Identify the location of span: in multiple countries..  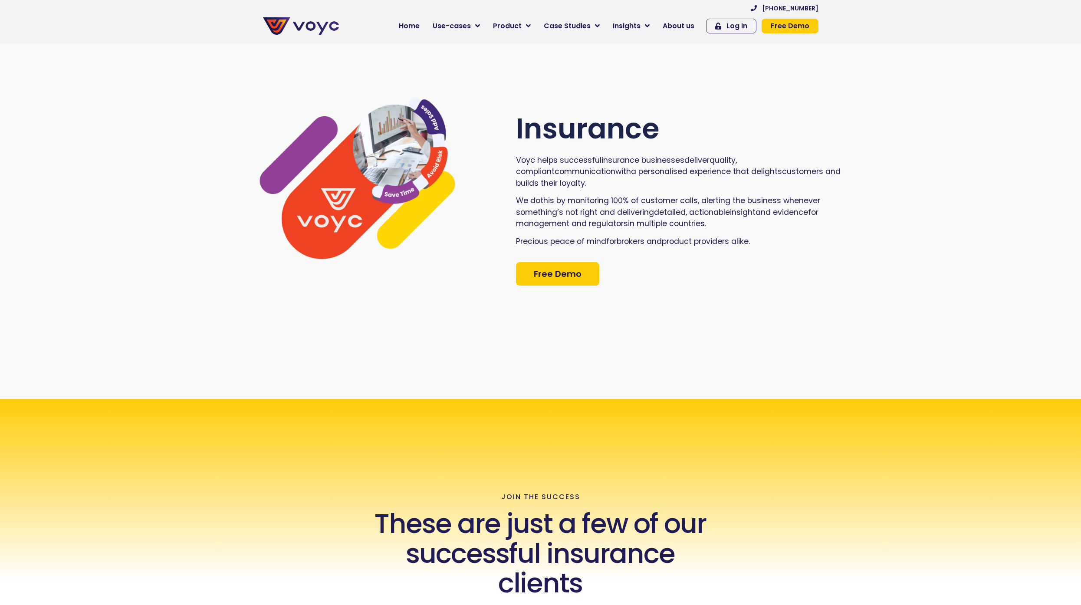
(667, 224).